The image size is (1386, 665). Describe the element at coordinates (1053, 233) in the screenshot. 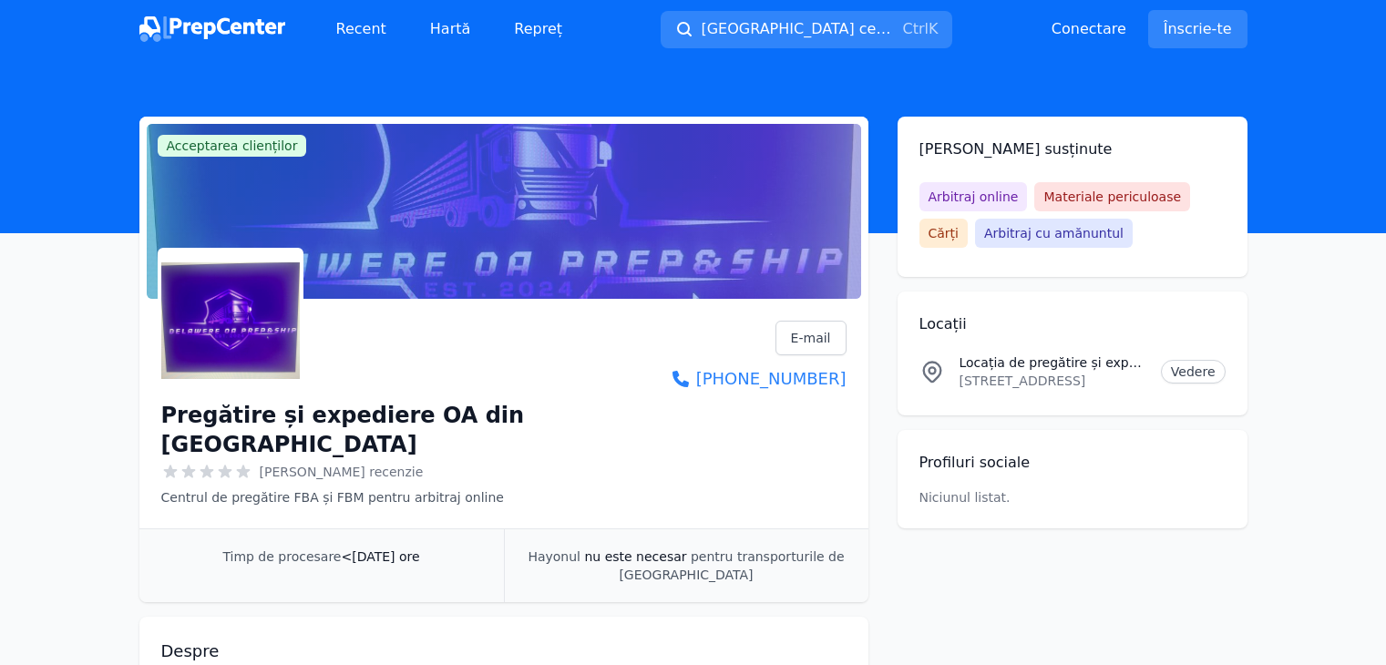

I see `font: Arbitraj cu amănuntul` at that location.